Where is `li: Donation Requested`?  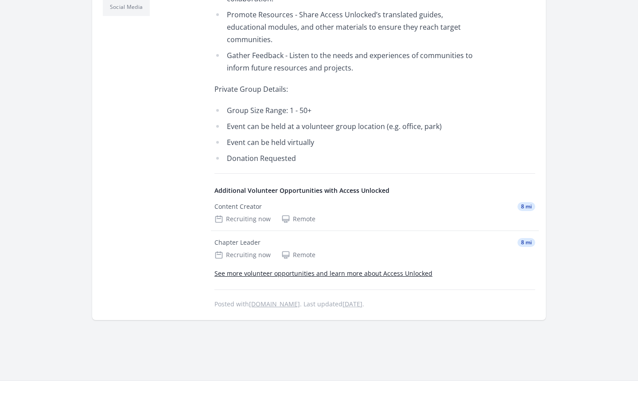 li: Donation Requested is located at coordinates (344, 158).